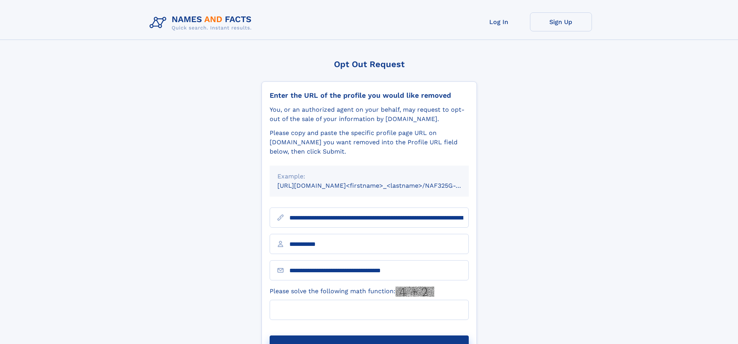  What do you see at coordinates (369, 95) in the screenshot?
I see `div: Enter the URL of the profile you would like removed` at bounding box center [369, 95].